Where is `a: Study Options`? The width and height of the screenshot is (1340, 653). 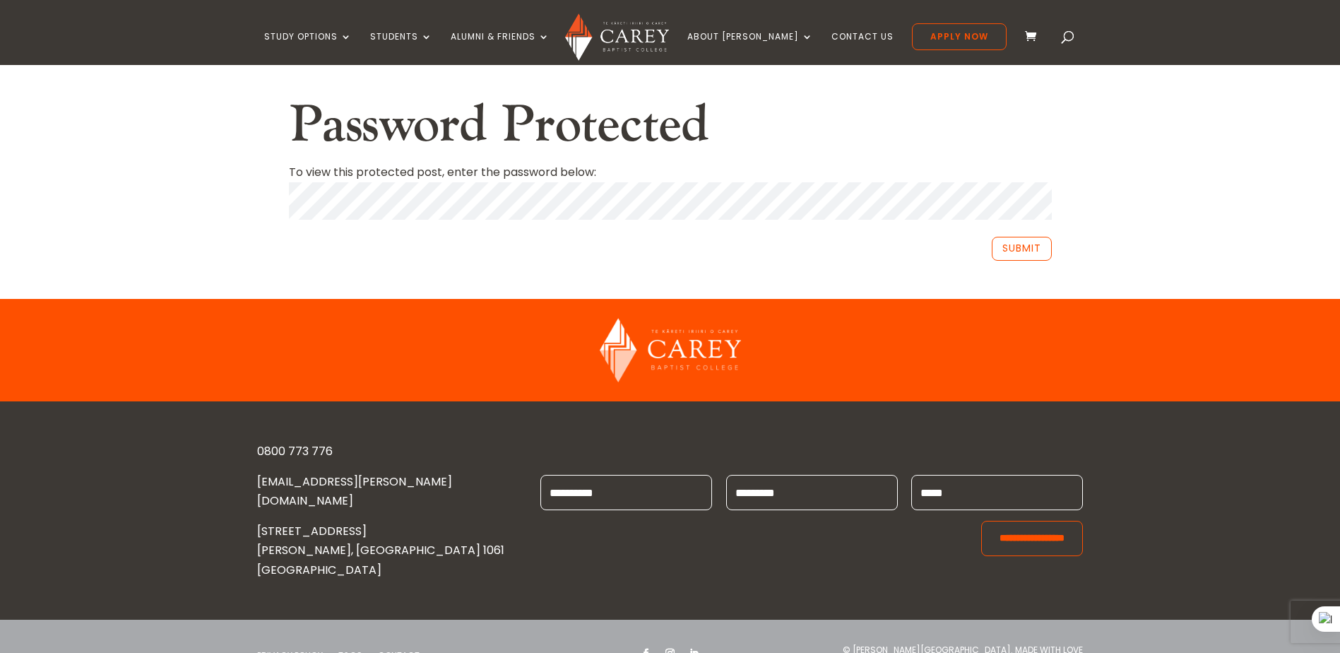
a: Study Options is located at coordinates (308, 48).